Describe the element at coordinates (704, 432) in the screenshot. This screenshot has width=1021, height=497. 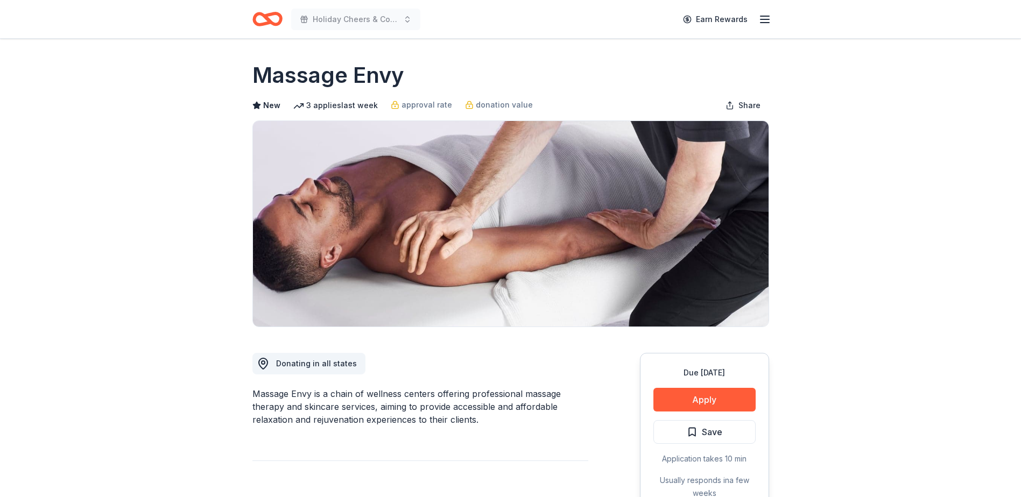
I see `button: Save` at that location.